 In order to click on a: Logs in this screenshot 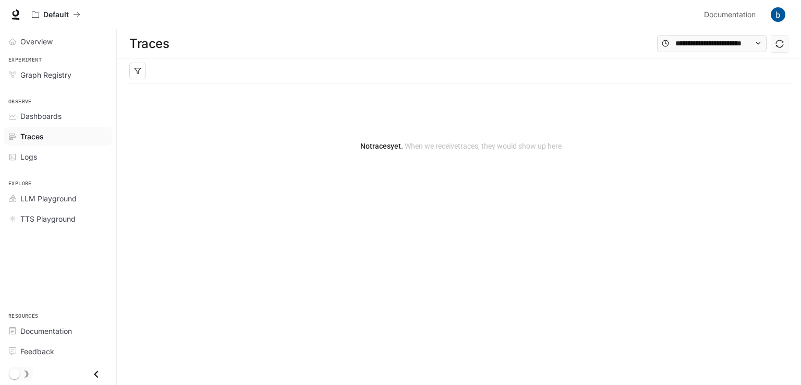, I will do `click(58, 156)`.